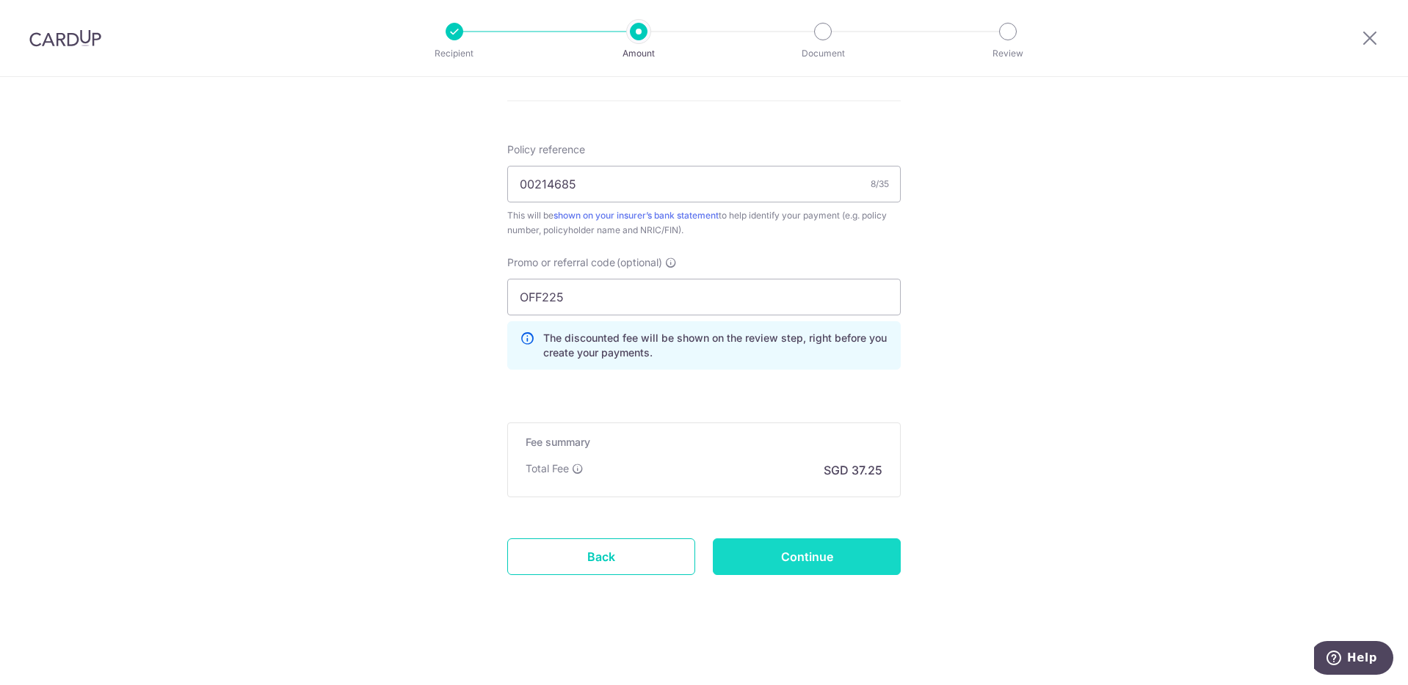 This screenshot has width=1408, height=685. What do you see at coordinates (546, 150) in the screenshot?
I see `label: Policy reference` at bounding box center [546, 150].